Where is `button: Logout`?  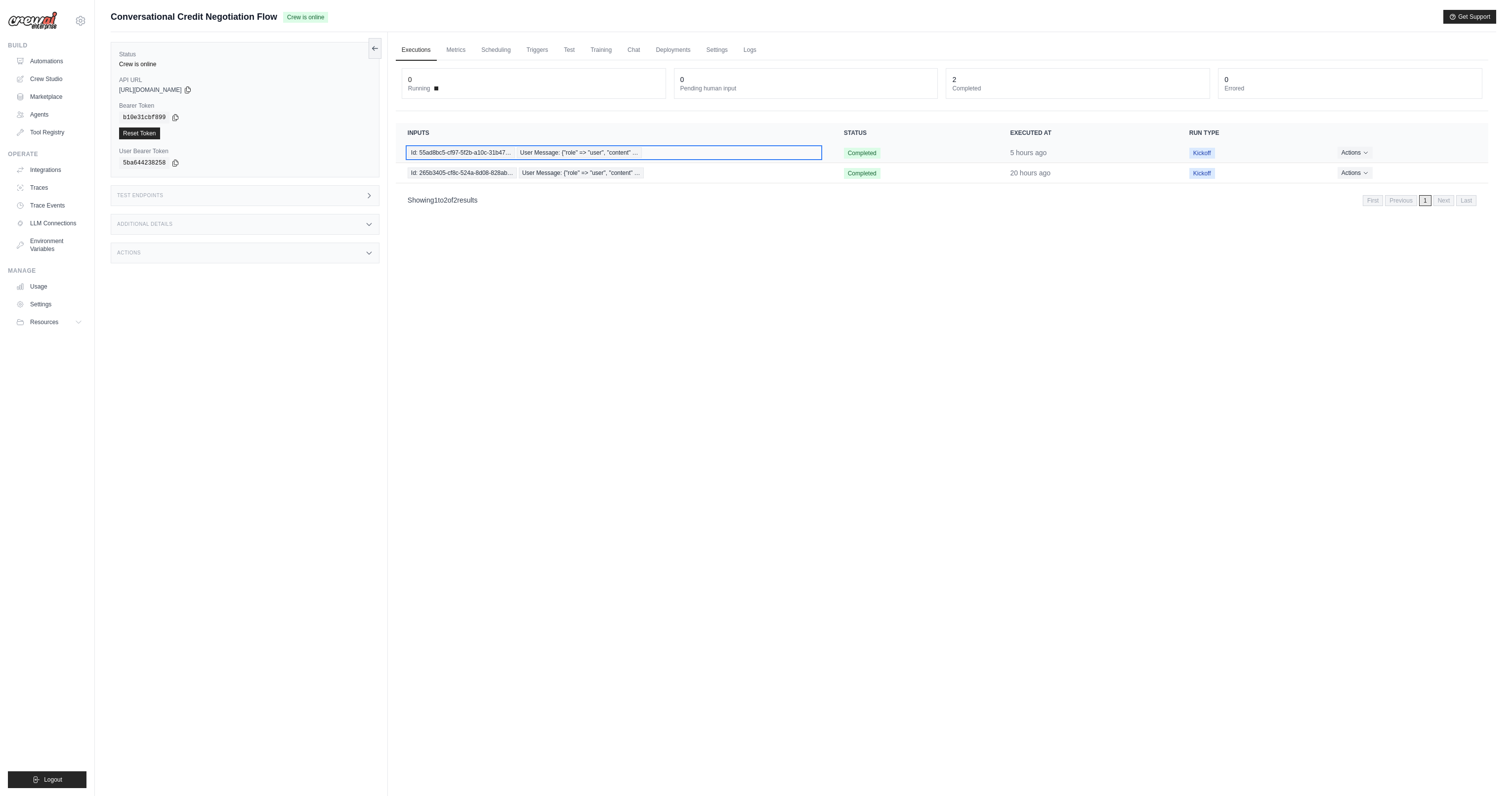 button: Logout is located at coordinates (47, 781).